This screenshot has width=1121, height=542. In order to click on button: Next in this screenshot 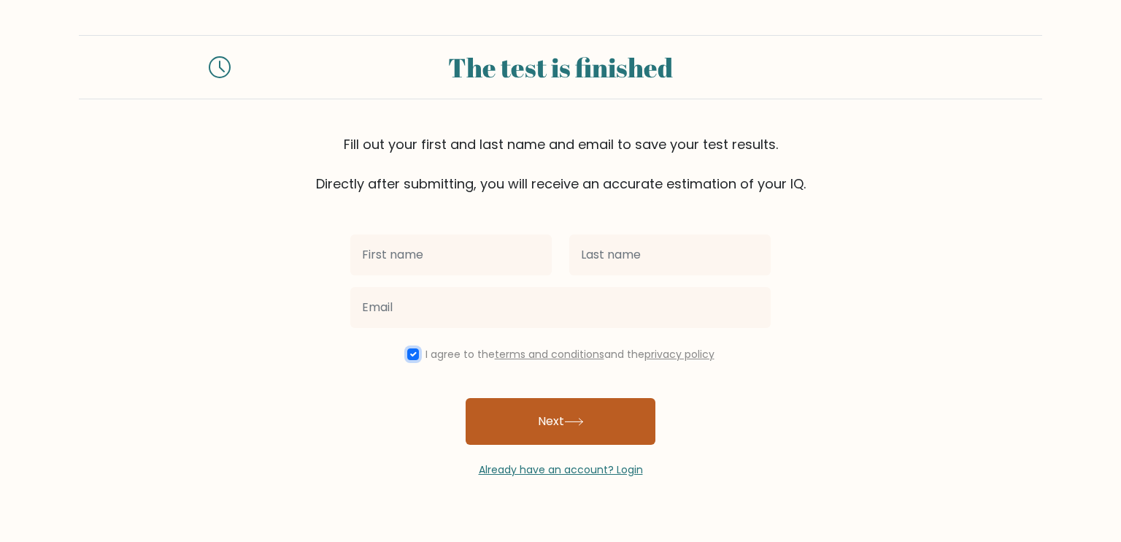, I will do `click(561, 421)`.